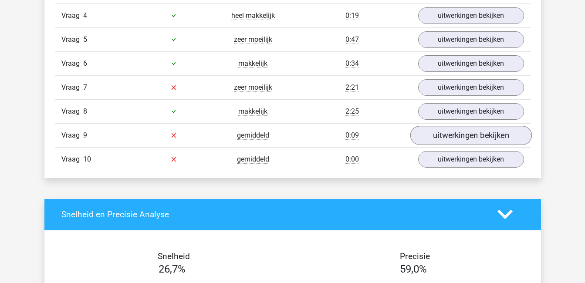  I want to click on span: heel makkelijk, so click(253, 16).